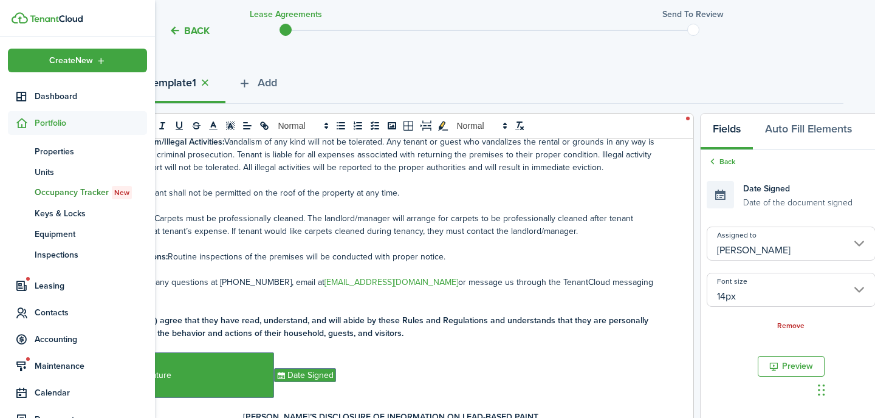 Image resolution: width=875 pixels, height=418 pixels. I want to click on p: Vandalism of any kind will not be tolerated. Any tenant or guest who vandalizes the rental or gro..., so click(391, 154).